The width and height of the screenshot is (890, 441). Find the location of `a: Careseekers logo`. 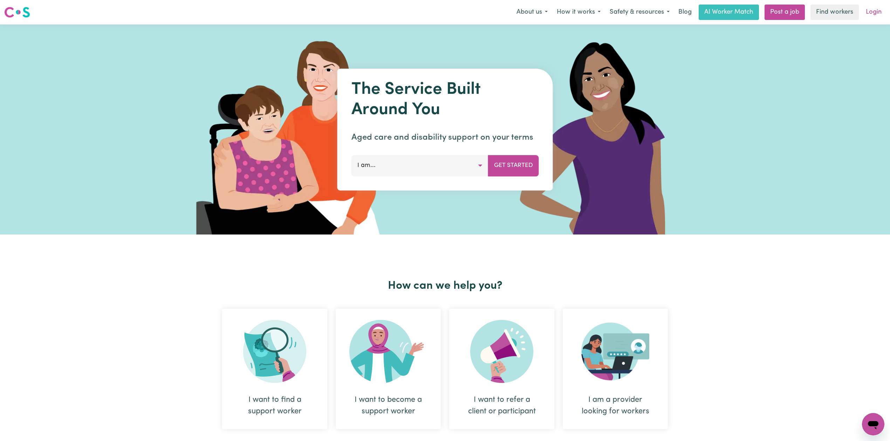

a: Careseekers logo is located at coordinates (17, 12).